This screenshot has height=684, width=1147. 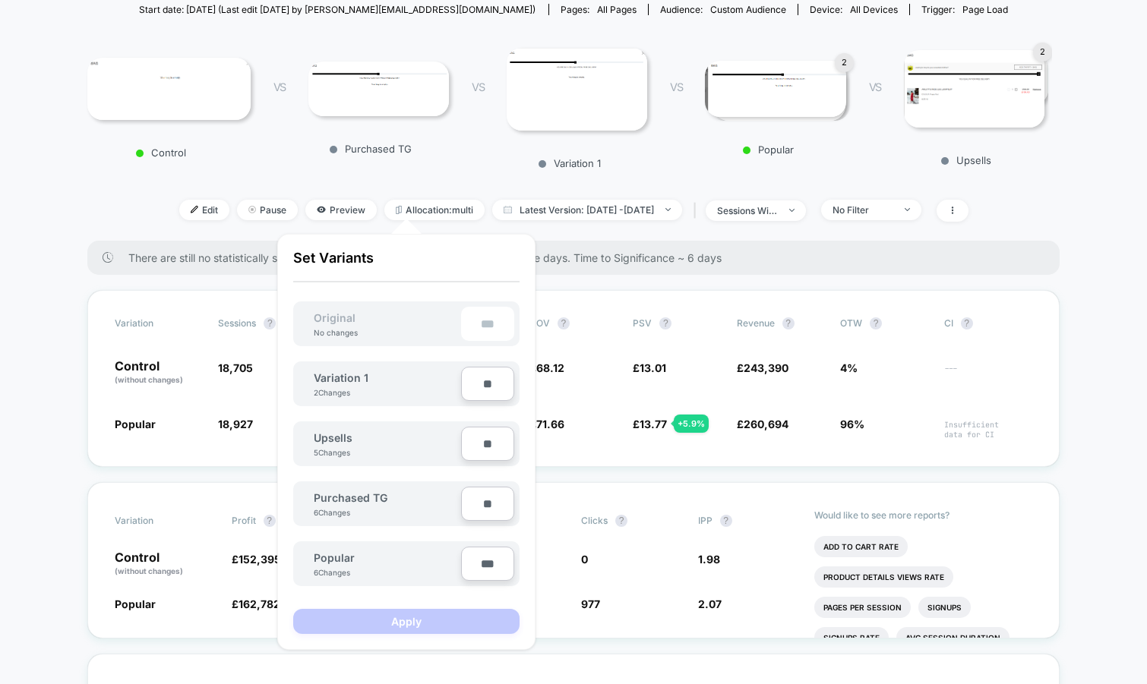 What do you see at coordinates (853, 9) in the screenshot?
I see `span: Device:` at bounding box center [853, 9].